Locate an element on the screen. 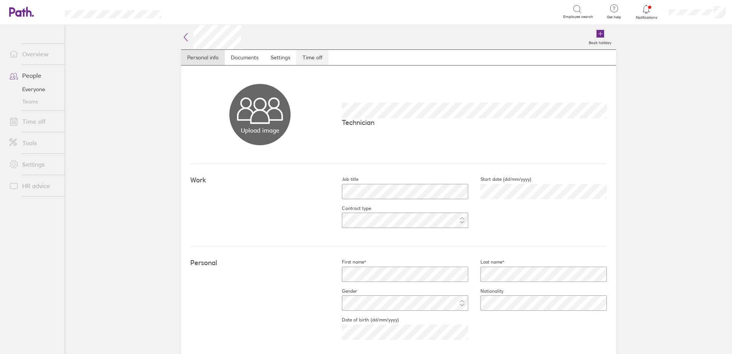 The width and height of the screenshot is (732, 354). span: Employee search is located at coordinates (578, 17).